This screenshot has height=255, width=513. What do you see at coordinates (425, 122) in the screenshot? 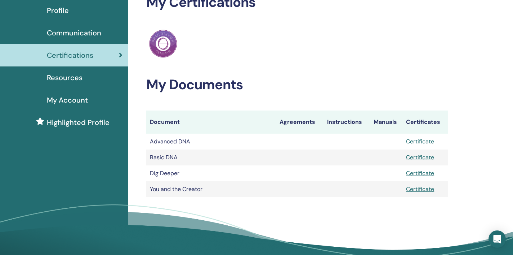
I see `th: Certificates` at bounding box center [425, 122].